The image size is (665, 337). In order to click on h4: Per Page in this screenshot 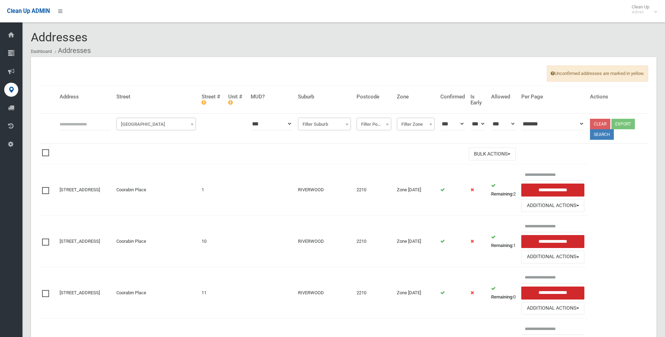, I will do `click(552, 97)`.